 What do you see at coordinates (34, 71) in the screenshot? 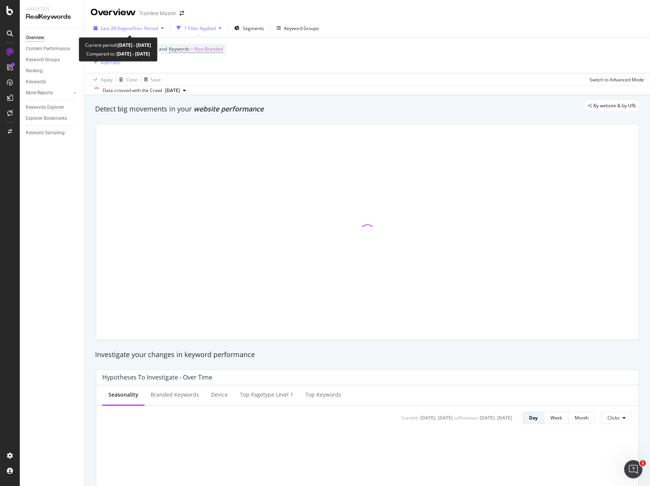
I see `div: Ranking` at bounding box center [34, 71].